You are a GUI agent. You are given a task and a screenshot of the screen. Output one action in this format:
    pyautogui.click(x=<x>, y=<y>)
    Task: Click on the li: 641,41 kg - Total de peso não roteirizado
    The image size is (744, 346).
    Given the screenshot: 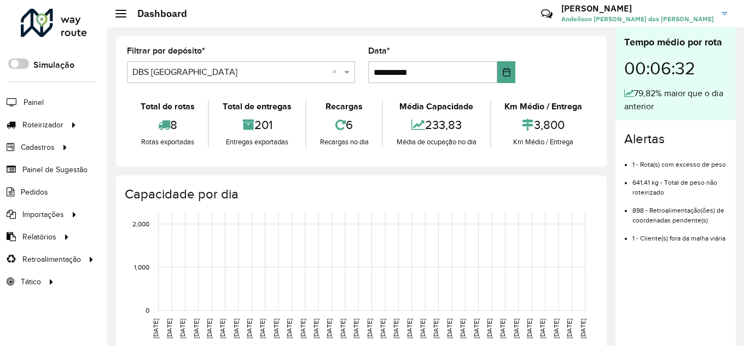 What is the action you would take?
    pyautogui.click(x=680, y=183)
    